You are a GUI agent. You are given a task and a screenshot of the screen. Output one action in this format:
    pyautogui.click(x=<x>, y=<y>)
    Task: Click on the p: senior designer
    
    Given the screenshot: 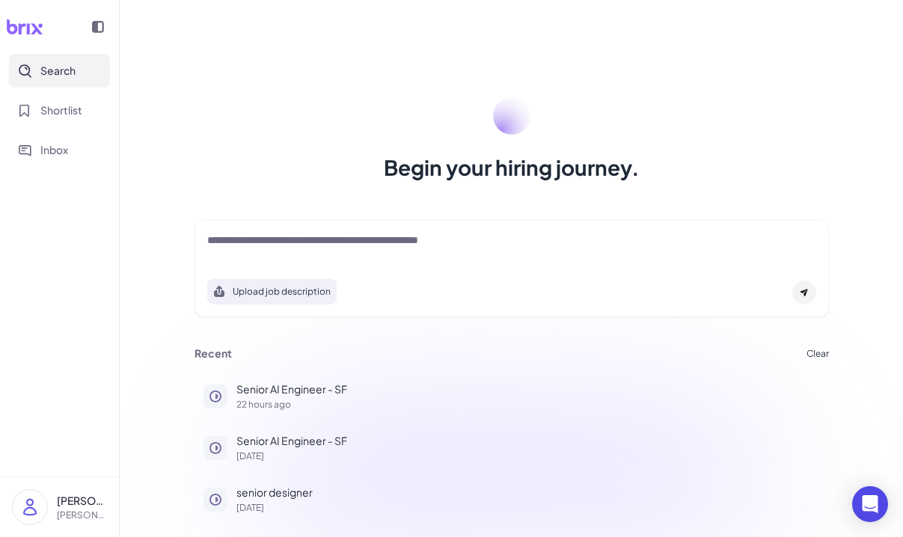 What is the action you would take?
    pyautogui.click(x=528, y=492)
    